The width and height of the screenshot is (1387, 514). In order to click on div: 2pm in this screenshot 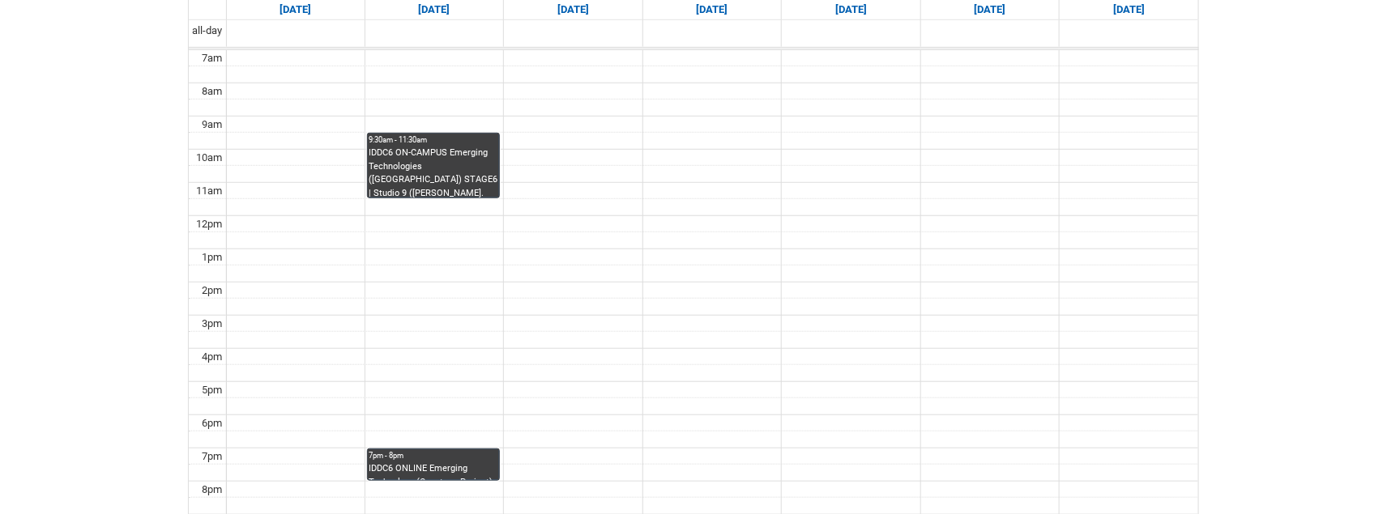, I will do `click(212, 291)`.